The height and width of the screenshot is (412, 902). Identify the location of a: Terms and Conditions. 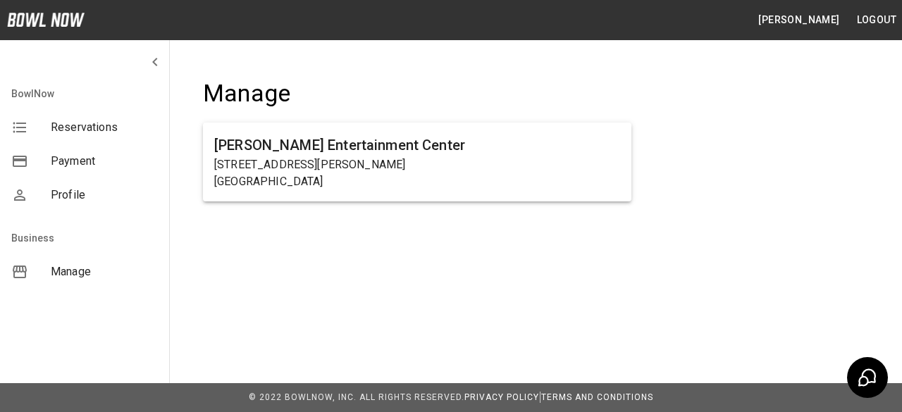
(597, 398).